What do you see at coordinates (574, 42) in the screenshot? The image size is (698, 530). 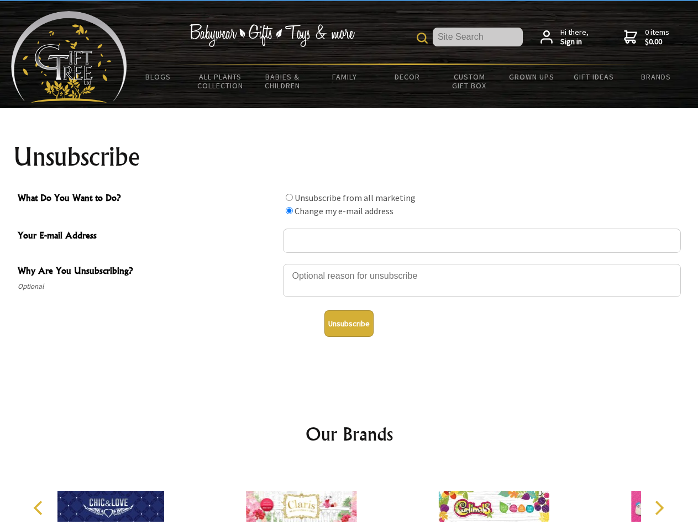 I see `strong: Sign in` at bounding box center [574, 42].